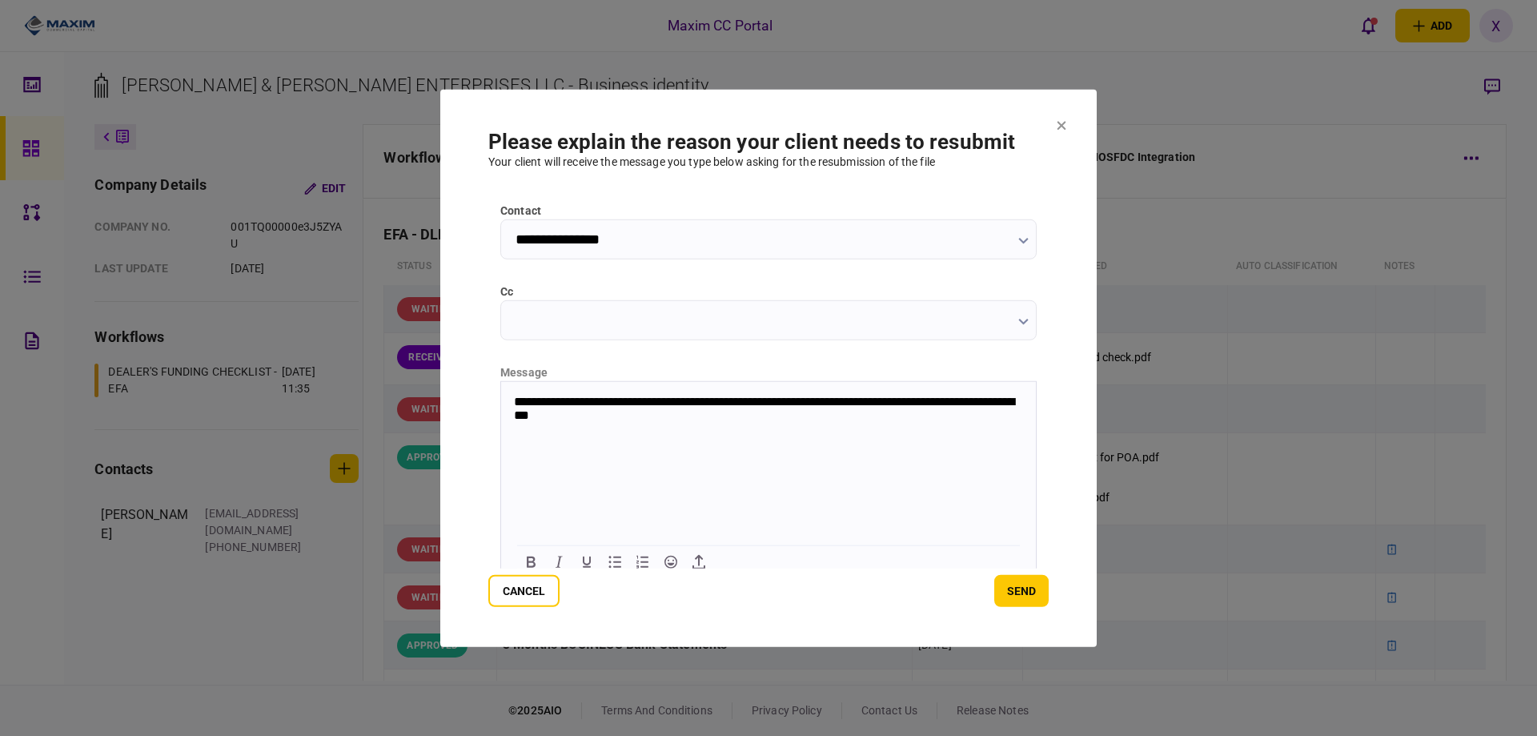 Image resolution: width=1537 pixels, height=736 pixels. I want to click on button: send, so click(1022, 591).